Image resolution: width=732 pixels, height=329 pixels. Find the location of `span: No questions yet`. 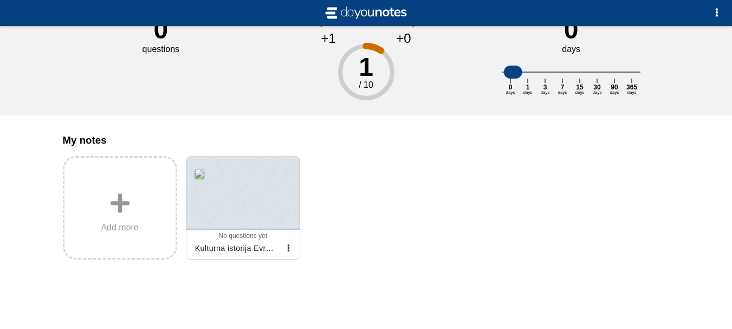

span: No questions yet is located at coordinates (243, 236).